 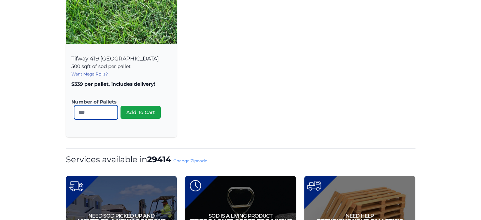 What do you see at coordinates (190, 161) in the screenshot?
I see `a: Change Zipcode` at bounding box center [190, 161].